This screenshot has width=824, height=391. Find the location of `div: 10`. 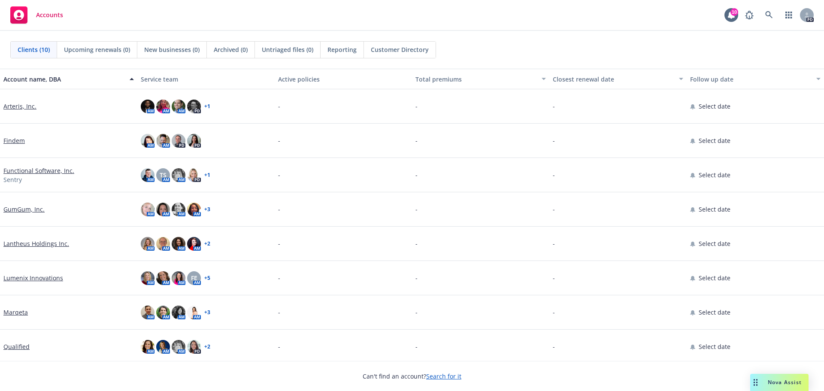

div: 10 is located at coordinates (734, 12).